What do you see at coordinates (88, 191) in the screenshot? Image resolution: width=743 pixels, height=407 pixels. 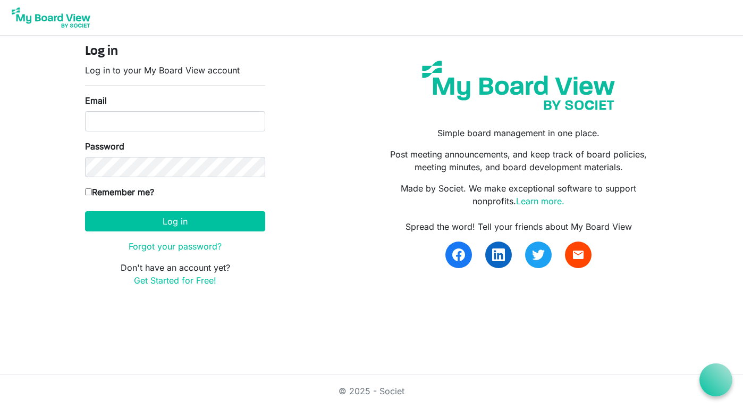 I see `input: Remember me?` at bounding box center [88, 191].